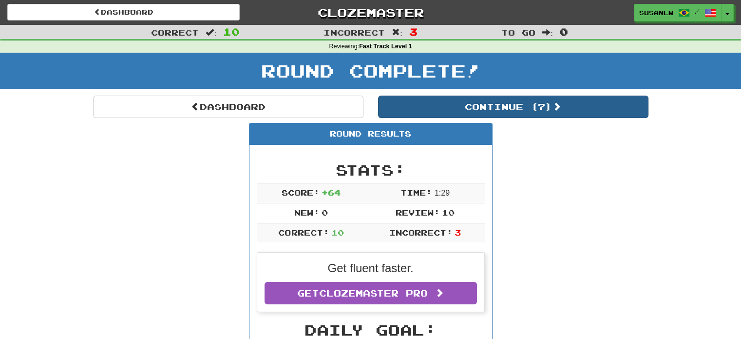  What do you see at coordinates (678, 13) in the screenshot?
I see `a: Susanlw /` at bounding box center [678, 13].